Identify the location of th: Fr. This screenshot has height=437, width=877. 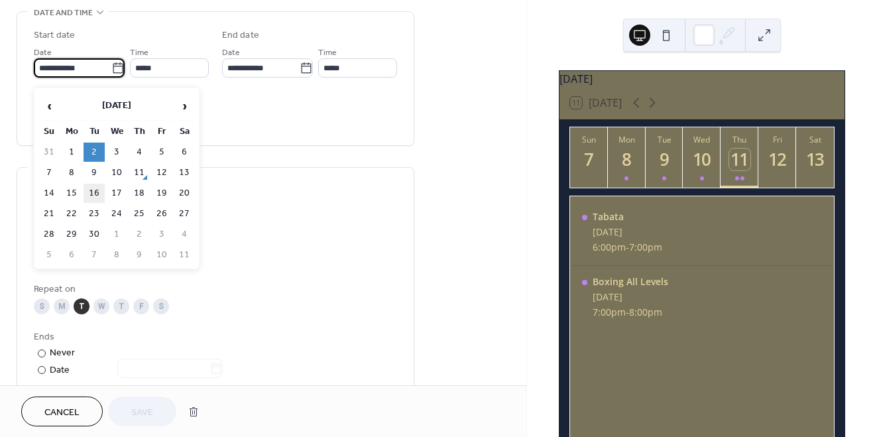
(162, 131).